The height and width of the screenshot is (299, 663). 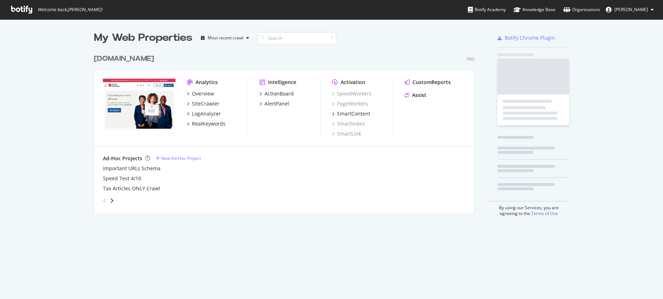 What do you see at coordinates (297, 38) in the screenshot?
I see `input: Search` at bounding box center [297, 38].